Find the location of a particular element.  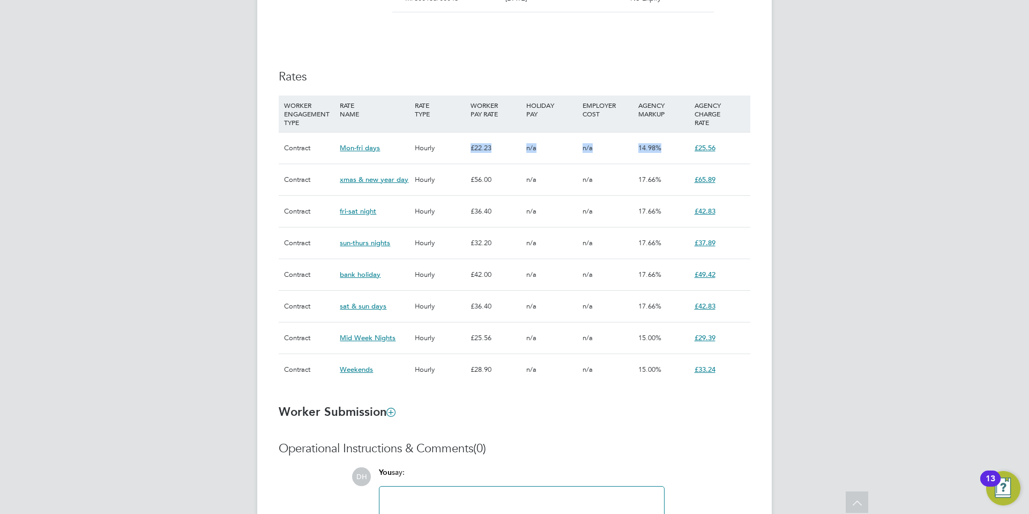

button: Open Resource Center, 13 new notifications is located at coordinates (1004, 488).